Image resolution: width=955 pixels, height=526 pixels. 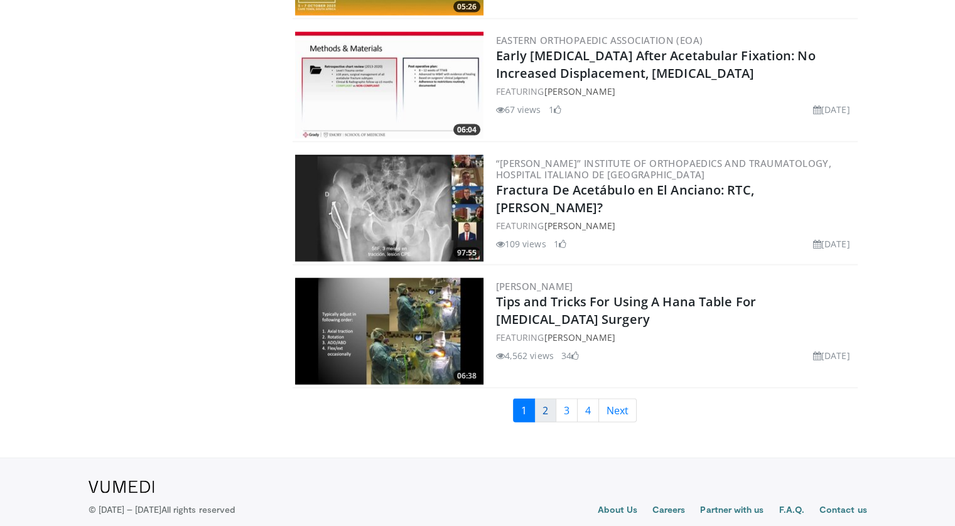 I want to click on nav: Search results pages, so click(x=575, y=411).